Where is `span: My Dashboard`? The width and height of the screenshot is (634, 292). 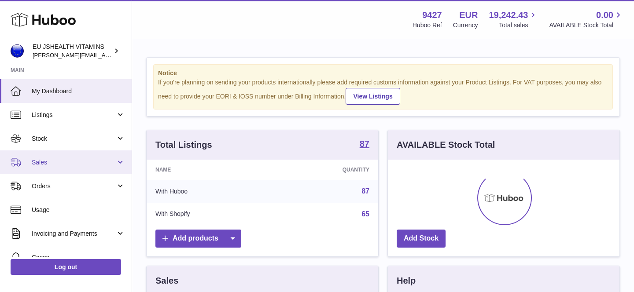 span: My Dashboard is located at coordinates (78, 91).